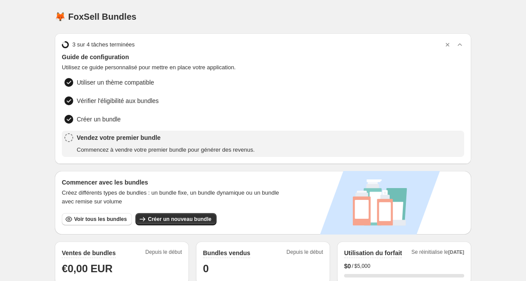 The image size is (526, 281). I want to click on span: Créer un bundle, so click(99, 119).